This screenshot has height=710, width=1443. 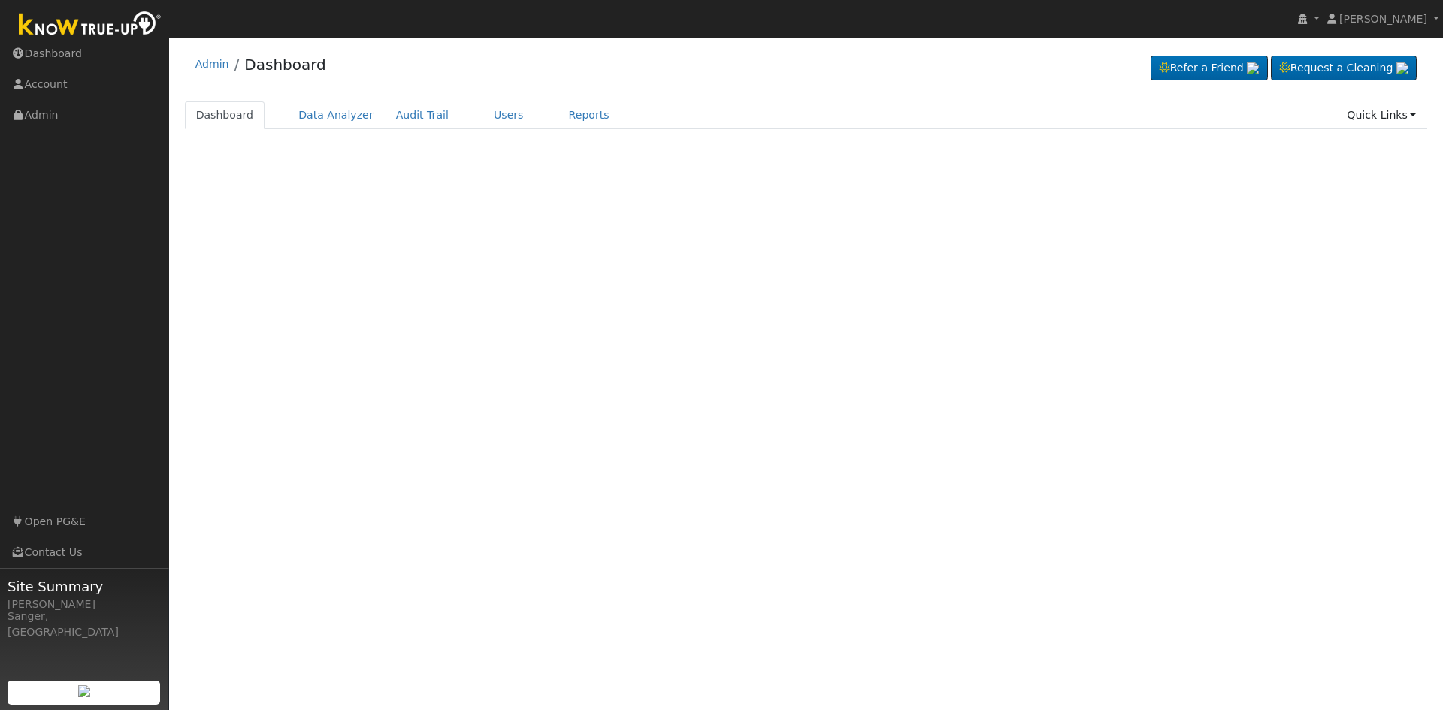 I want to click on a: Users, so click(x=509, y=115).